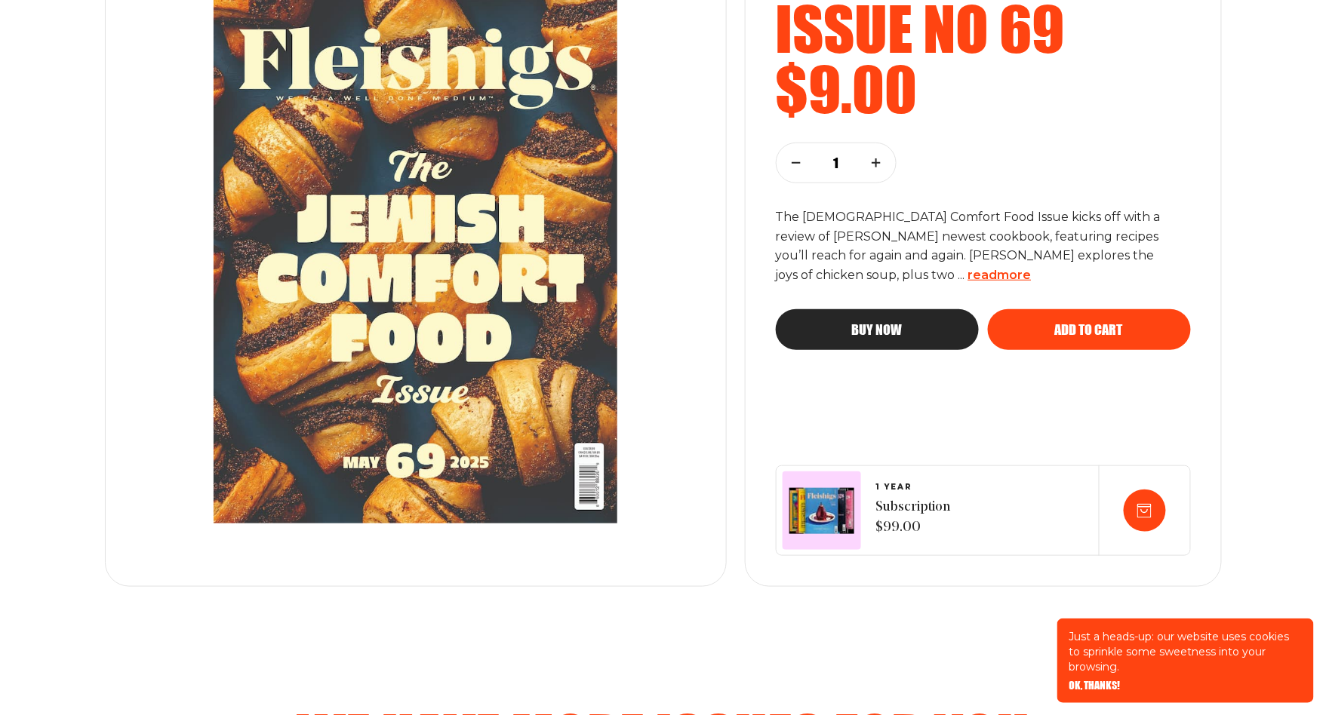 This screenshot has height=715, width=1326. Describe the element at coordinates (877, 330) in the screenshot. I see `span: Buy now` at that location.